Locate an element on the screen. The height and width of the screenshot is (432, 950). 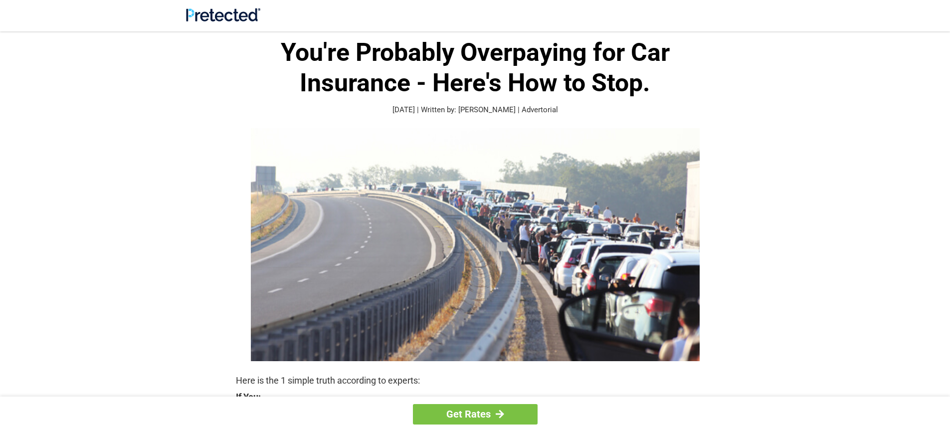
h1: You're Probably Overpaying for Car Insurance - Here's How to Stop. is located at coordinates (475, 68).